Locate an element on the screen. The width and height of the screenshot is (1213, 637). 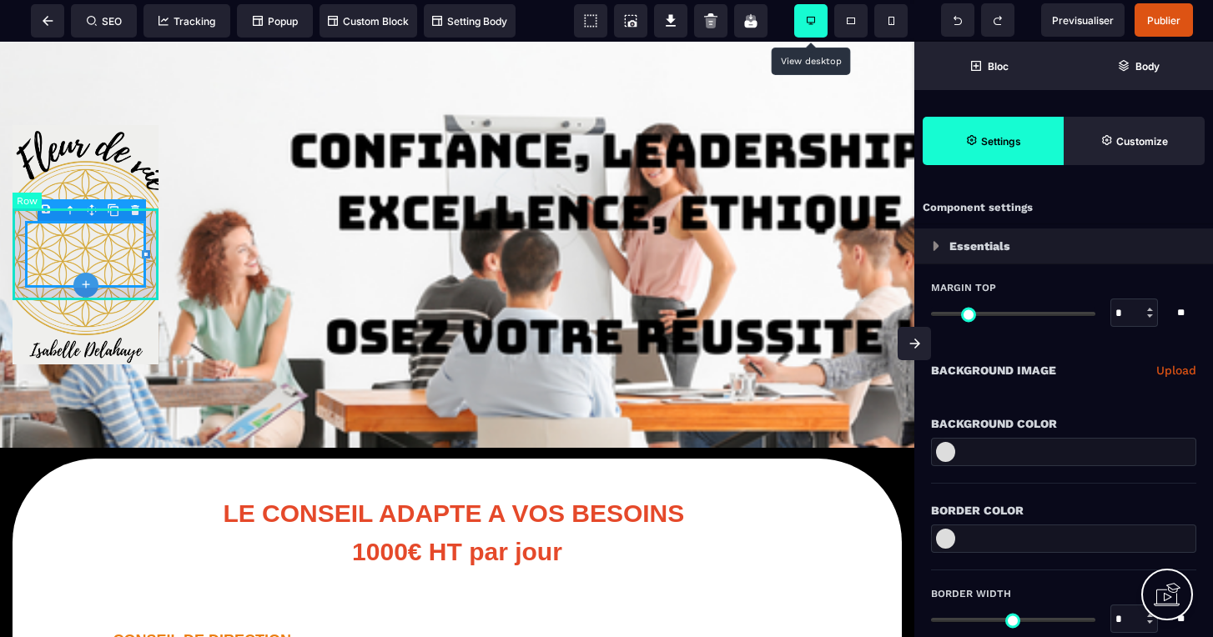
span: Settings is located at coordinates (993, 141).